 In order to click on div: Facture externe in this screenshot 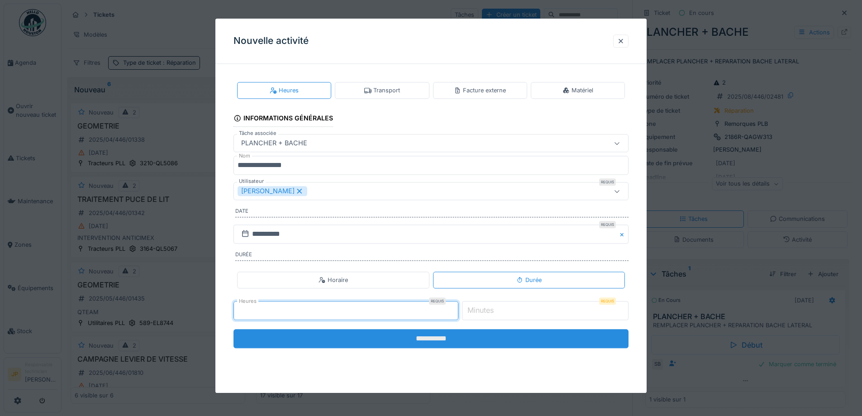, I will do `click(480, 90)`.